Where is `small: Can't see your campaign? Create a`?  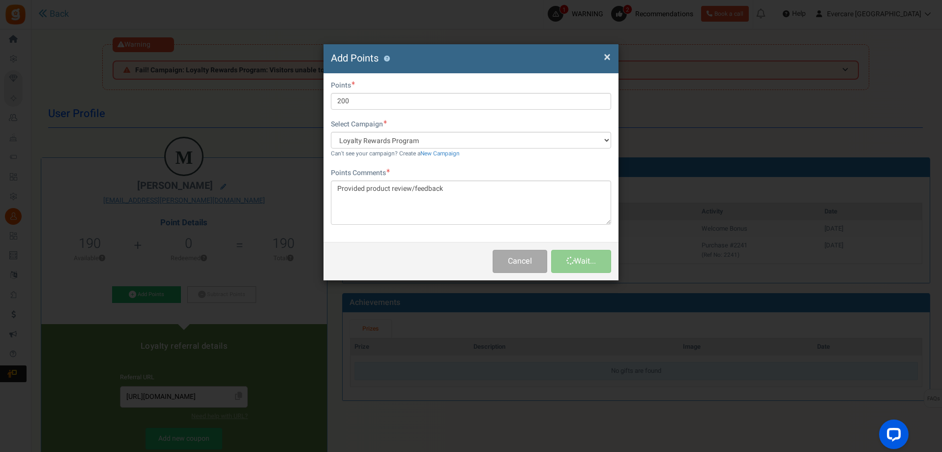
small: Can't see your campaign? Create a is located at coordinates (395, 153).